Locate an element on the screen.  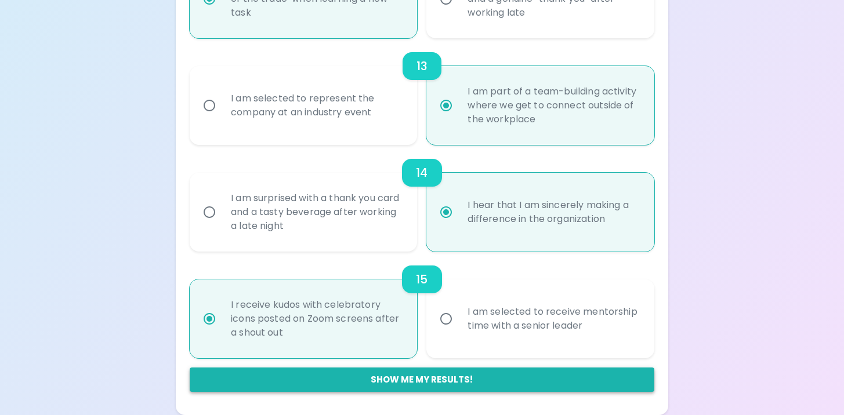
div: I am surprised with a thank you card and a tasty beverage after working a late night is located at coordinates (316, 212).